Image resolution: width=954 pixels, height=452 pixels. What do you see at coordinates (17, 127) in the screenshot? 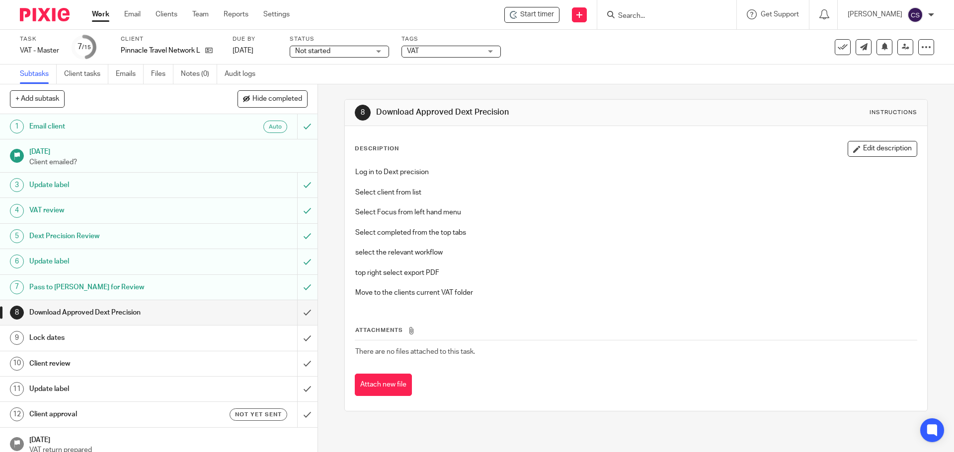
I see `div: 1` at bounding box center [17, 127].